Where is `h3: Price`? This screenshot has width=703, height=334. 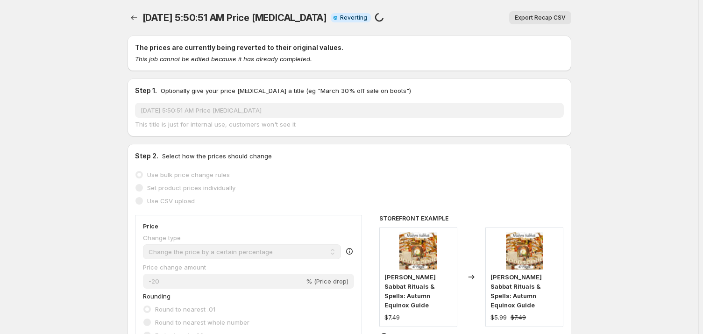
h3: Price is located at coordinates (151, 227).